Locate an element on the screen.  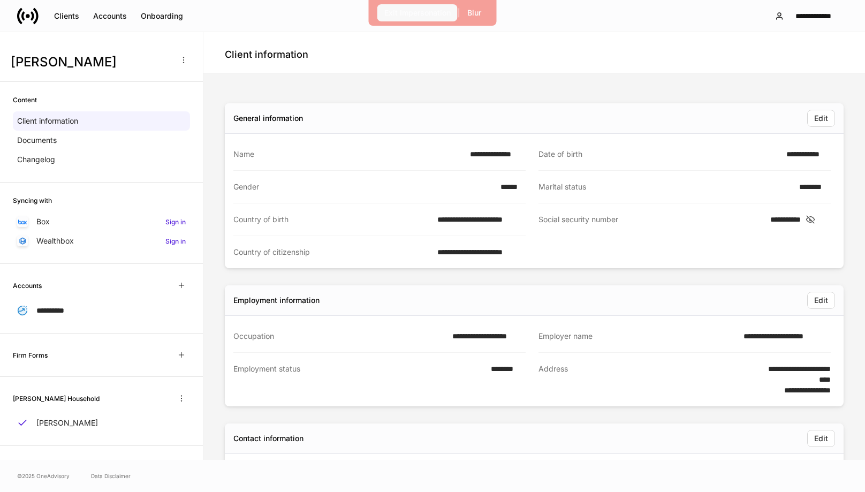
div: Employment information is located at coordinates (276, 300).